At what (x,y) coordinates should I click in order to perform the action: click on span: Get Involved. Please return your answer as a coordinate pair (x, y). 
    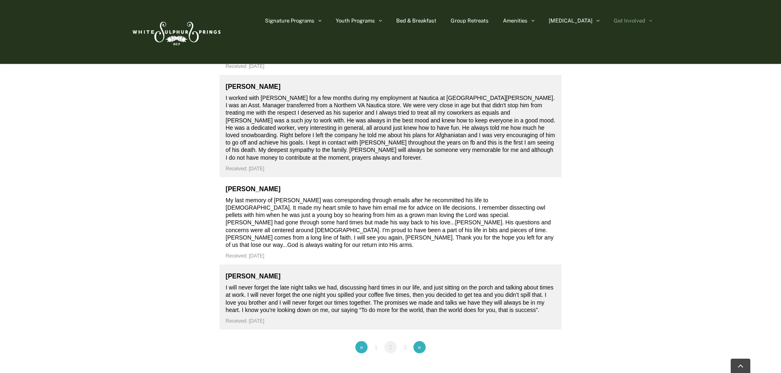
    Looking at the image, I should click on (630, 20).